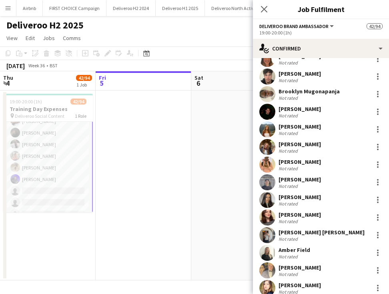  Describe the element at coordinates (84, 84) in the screenshot. I see `div: 1 Job` at that location.